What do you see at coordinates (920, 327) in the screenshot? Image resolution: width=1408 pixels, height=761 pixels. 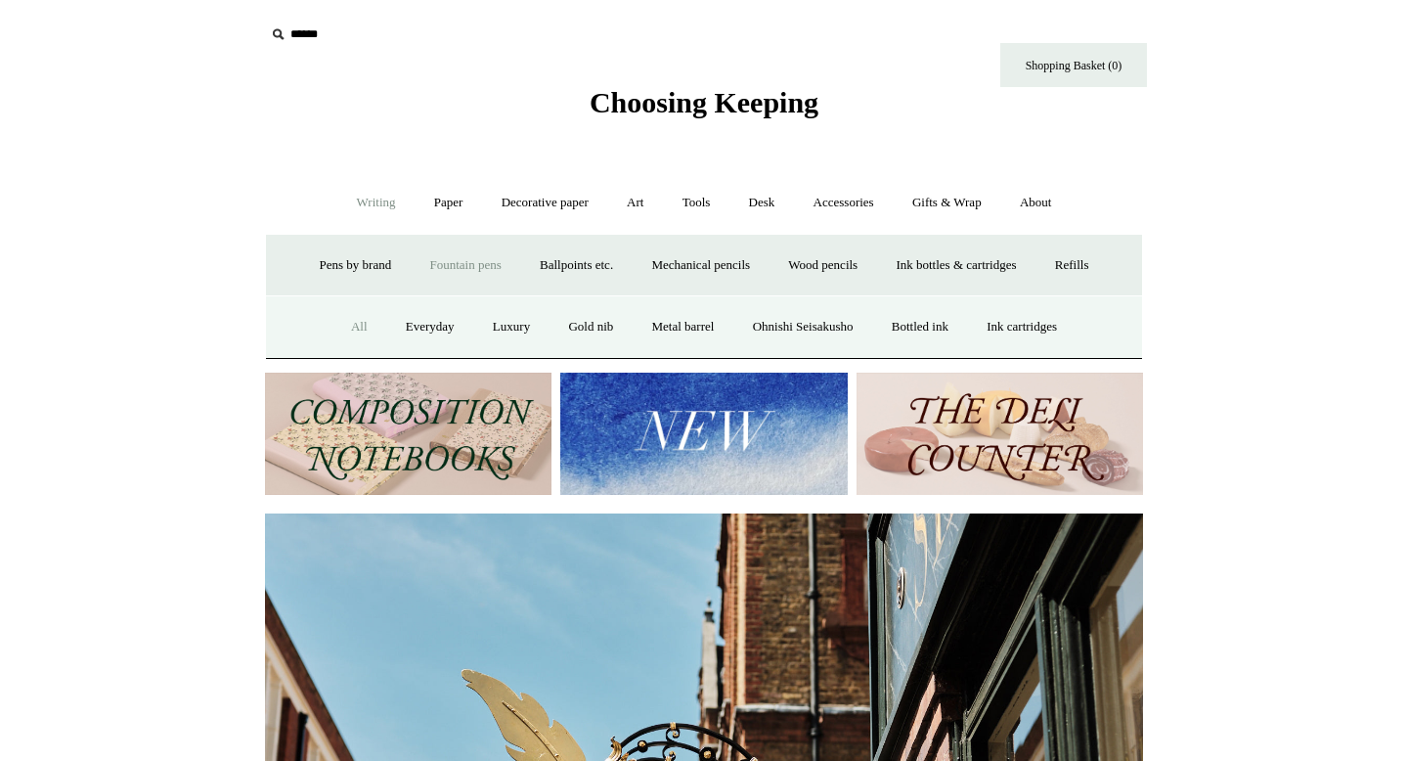 I see `a: Bottled ink` at bounding box center [920, 327].